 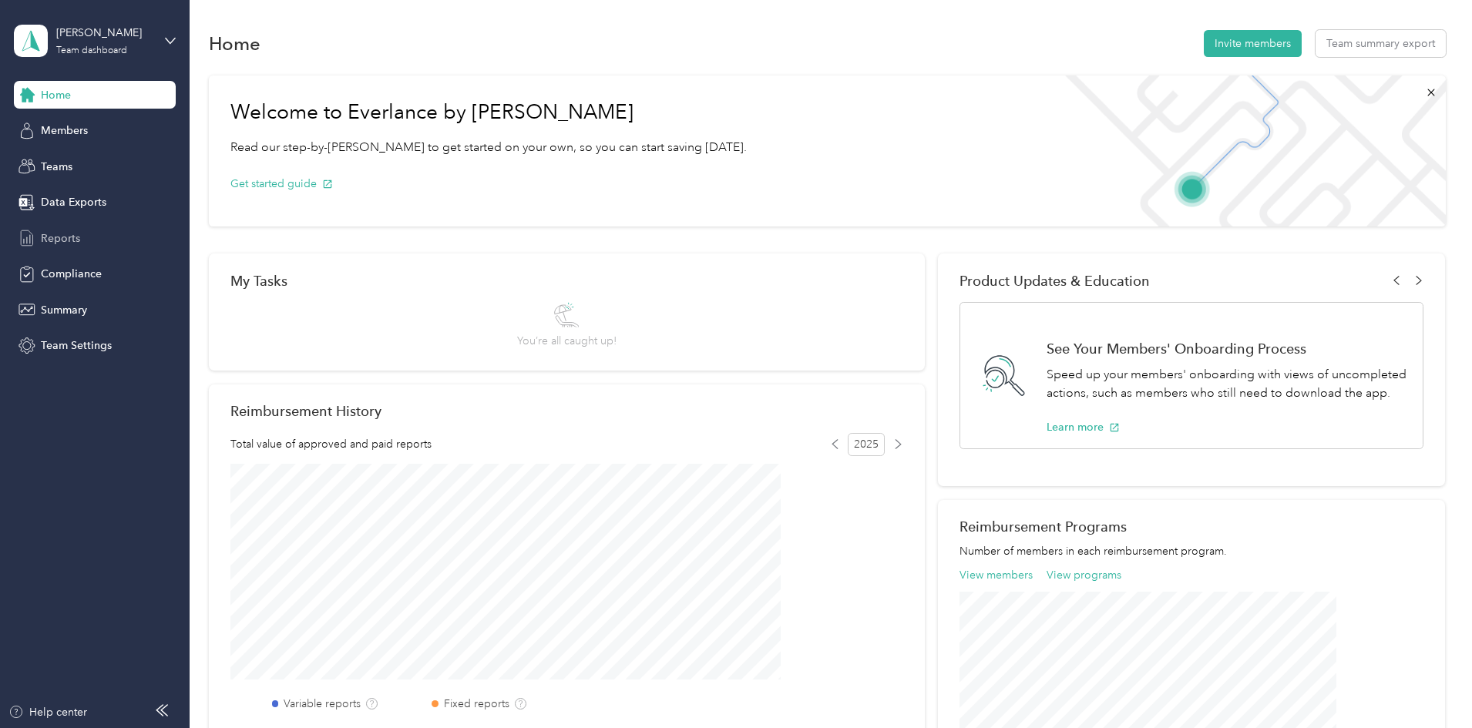 What do you see at coordinates (566, 341) in the screenshot?
I see `span: You’re all caught up!` at bounding box center [566, 341].